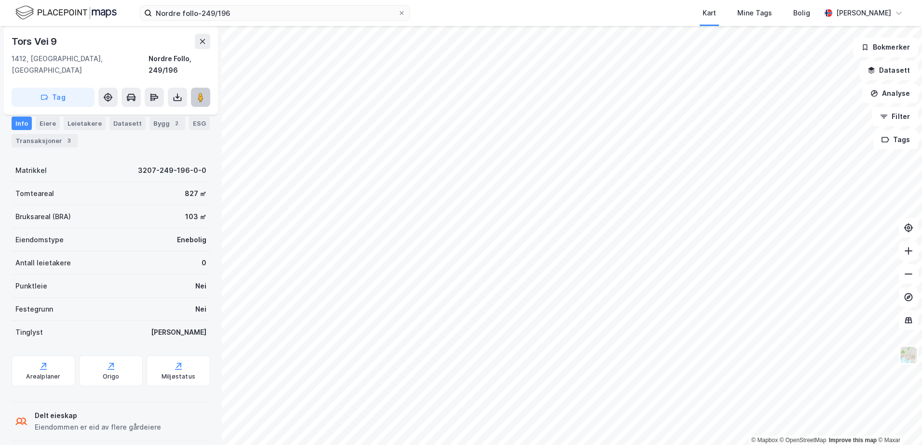 The image size is (922, 445). Describe the element at coordinates (98, 416) in the screenshot. I see `div: Delt eieskap` at that location.